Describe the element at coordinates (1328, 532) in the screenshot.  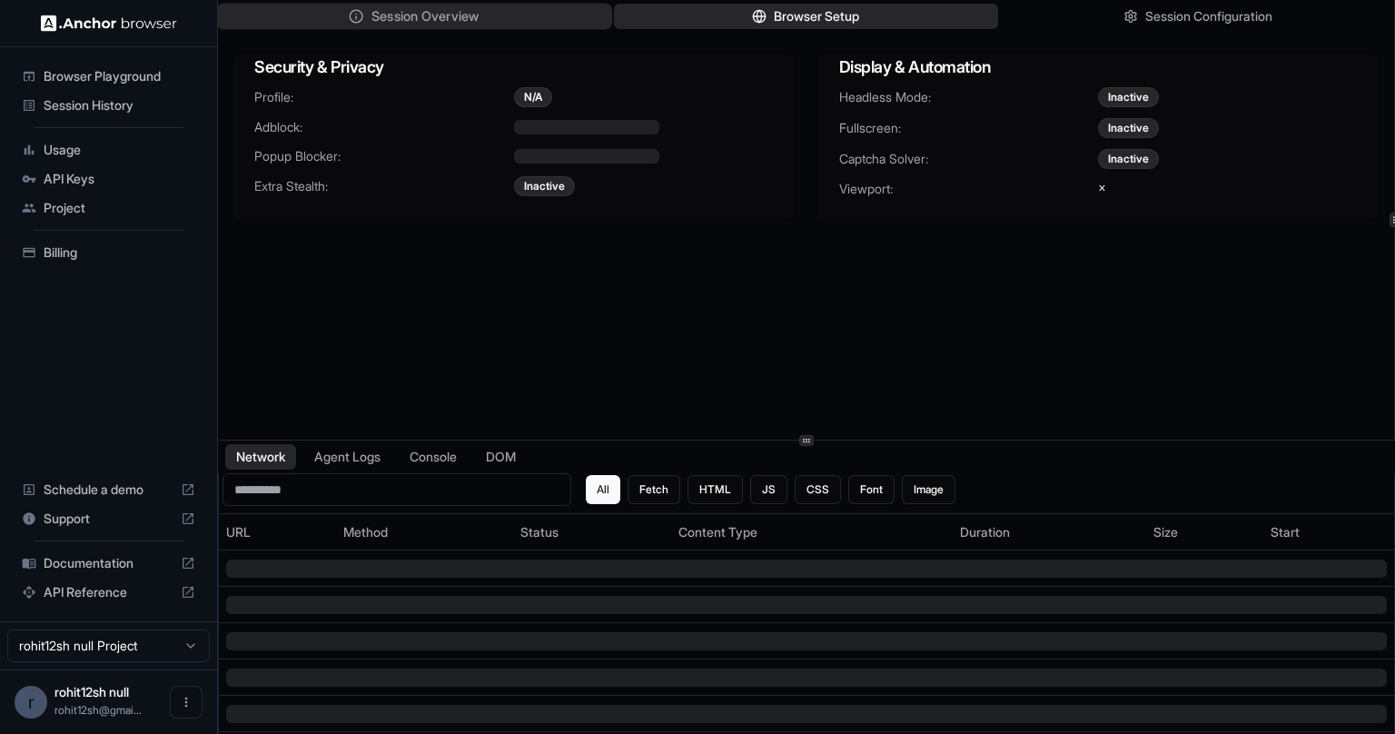
I see `div: Start` at that location.